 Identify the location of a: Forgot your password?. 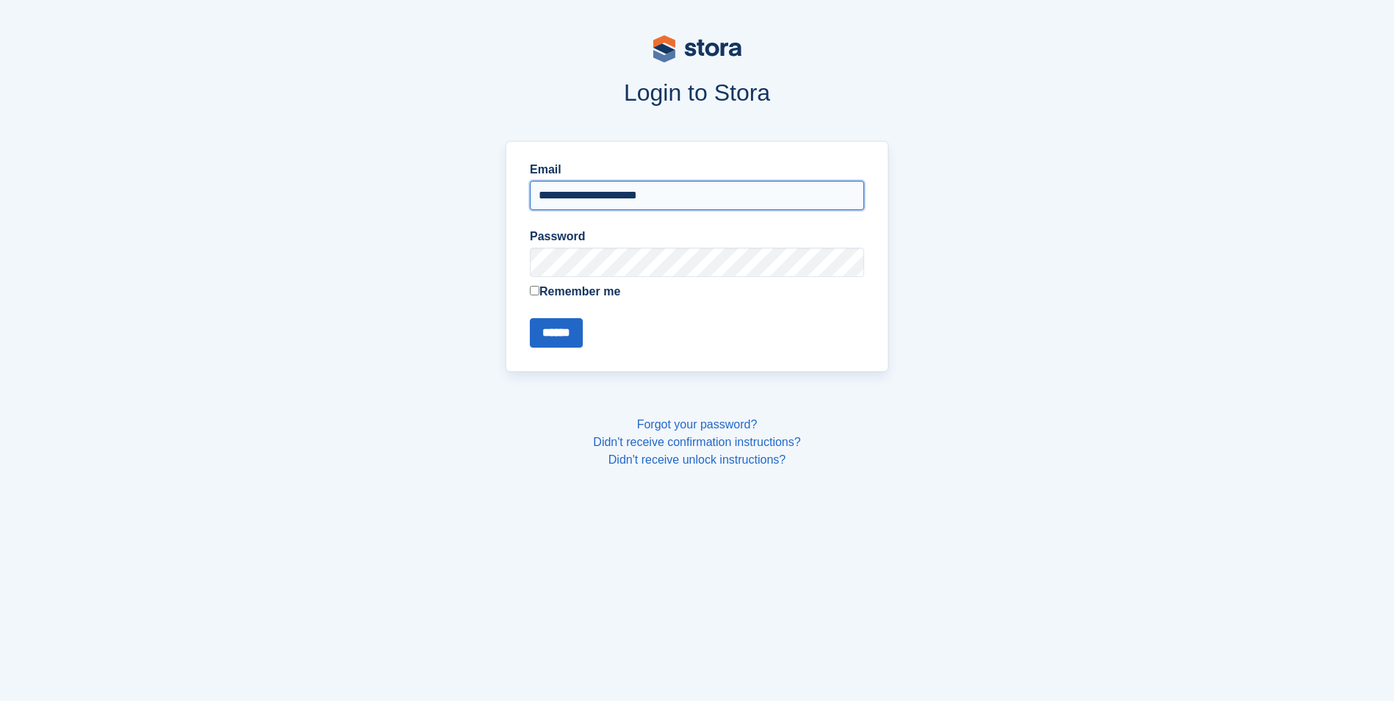
(697, 424).